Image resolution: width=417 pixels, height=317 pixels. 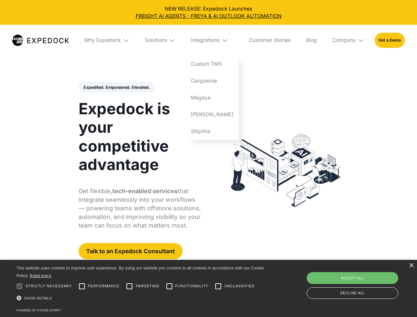 I want to click on a: Magaya, so click(x=212, y=97).